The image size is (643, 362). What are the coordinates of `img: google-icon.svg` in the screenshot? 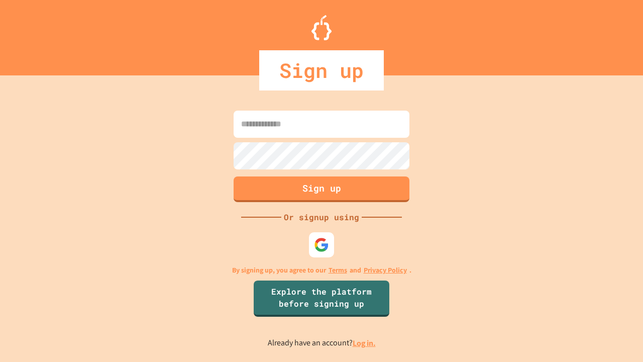 It's located at (322, 245).